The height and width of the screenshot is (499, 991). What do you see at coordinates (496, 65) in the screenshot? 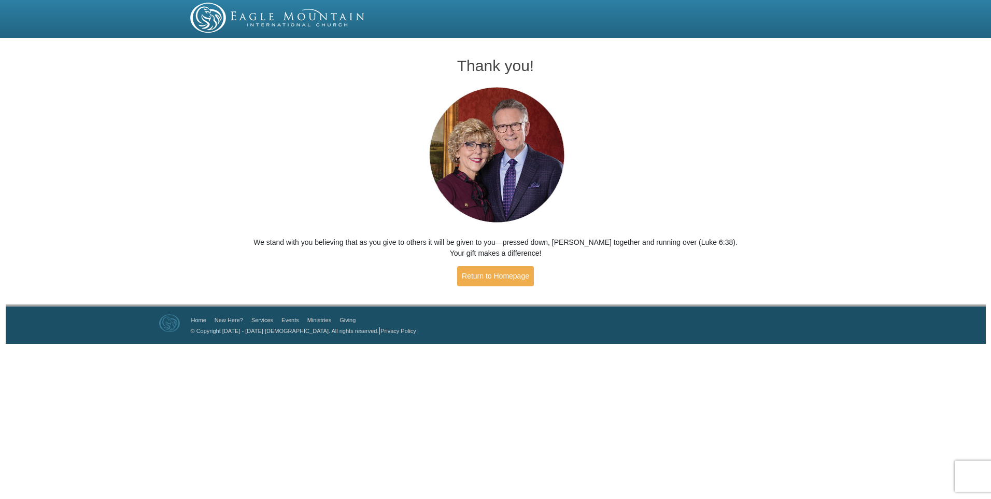
I see `h1: Thank you!` at bounding box center [496, 65].